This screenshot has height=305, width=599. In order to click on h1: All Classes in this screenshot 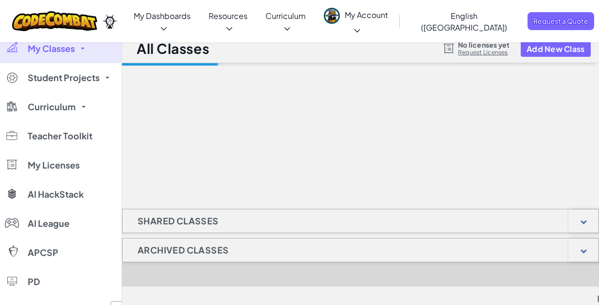, I will do `click(172, 49)`.